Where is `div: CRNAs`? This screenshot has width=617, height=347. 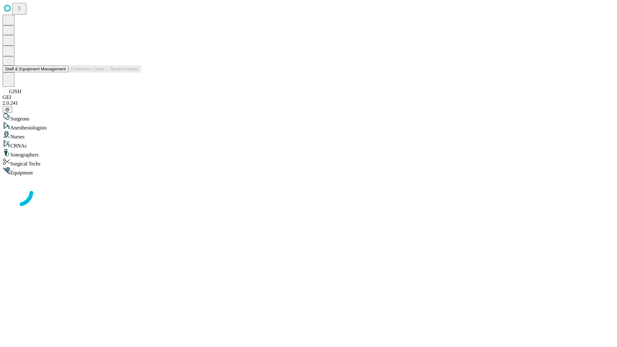
div: CRNAs is located at coordinates (309, 144).